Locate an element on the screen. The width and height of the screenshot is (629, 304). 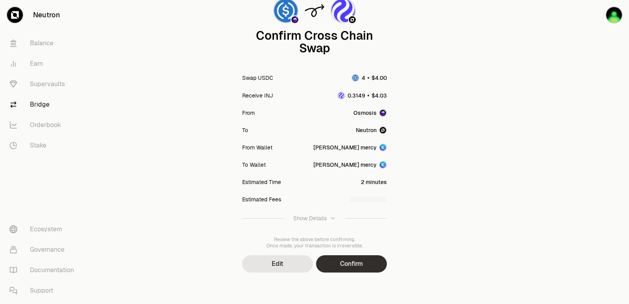
div: Swap USDC is located at coordinates (257, 78).